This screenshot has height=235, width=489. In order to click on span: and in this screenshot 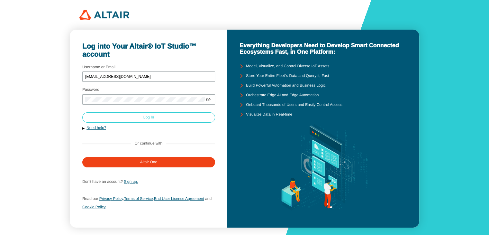, I will do `click(208, 198)`.